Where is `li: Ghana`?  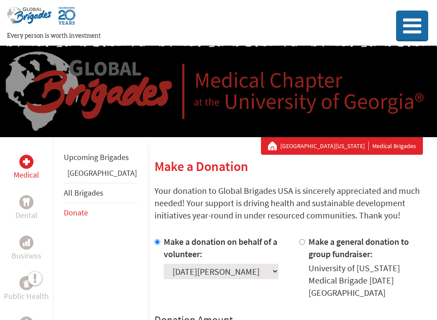 li: Ghana is located at coordinates (100, 175).